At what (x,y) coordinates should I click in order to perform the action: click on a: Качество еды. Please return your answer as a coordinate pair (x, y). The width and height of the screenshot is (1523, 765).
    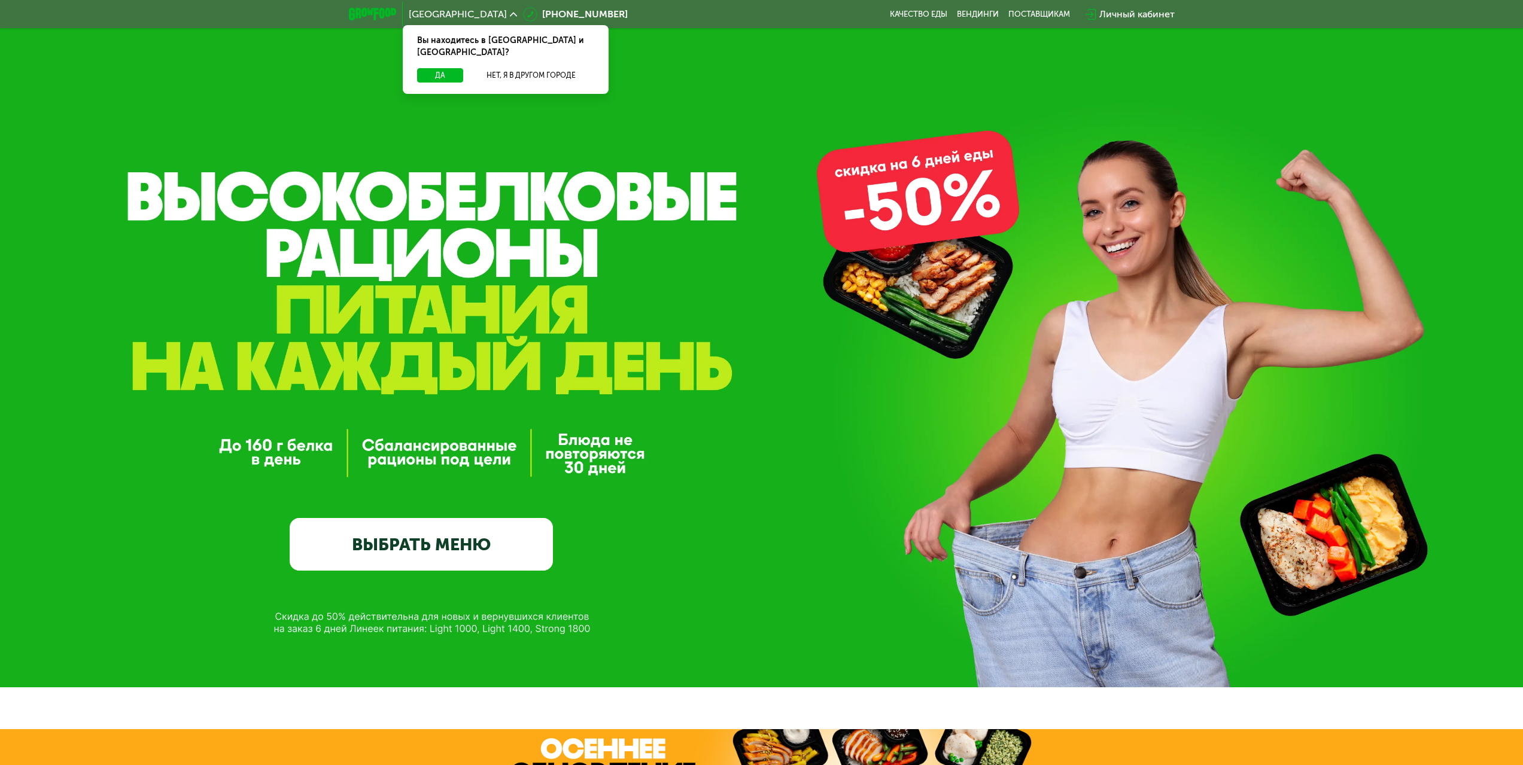
    Looking at the image, I should click on (919, 14).